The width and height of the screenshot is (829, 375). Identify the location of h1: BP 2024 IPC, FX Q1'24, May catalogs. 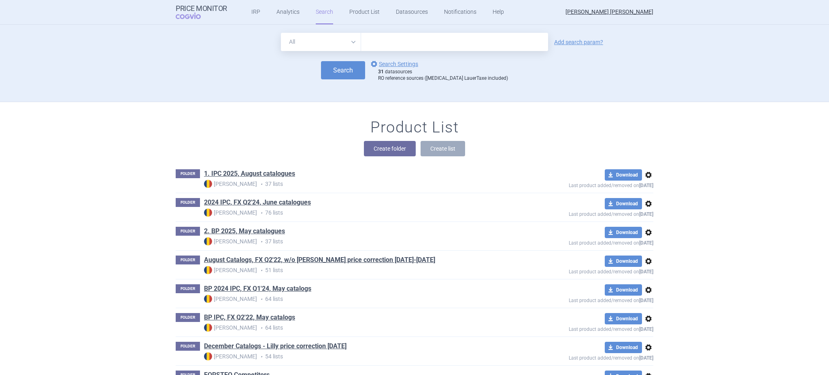
(257, 289).